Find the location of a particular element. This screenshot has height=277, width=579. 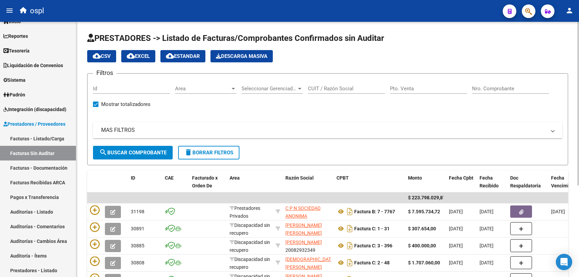

div: 27408662090 is located at coordinates (308, 262).